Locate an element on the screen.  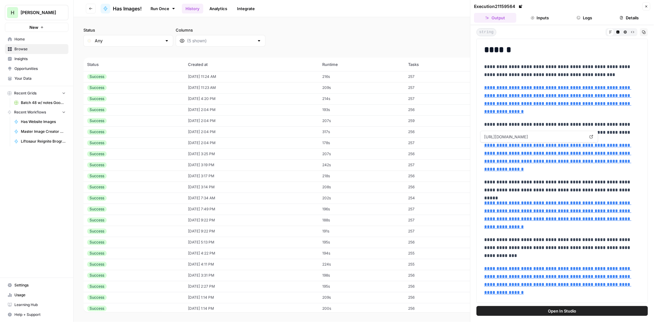
td: 259 is located at coordinates (438, 121).